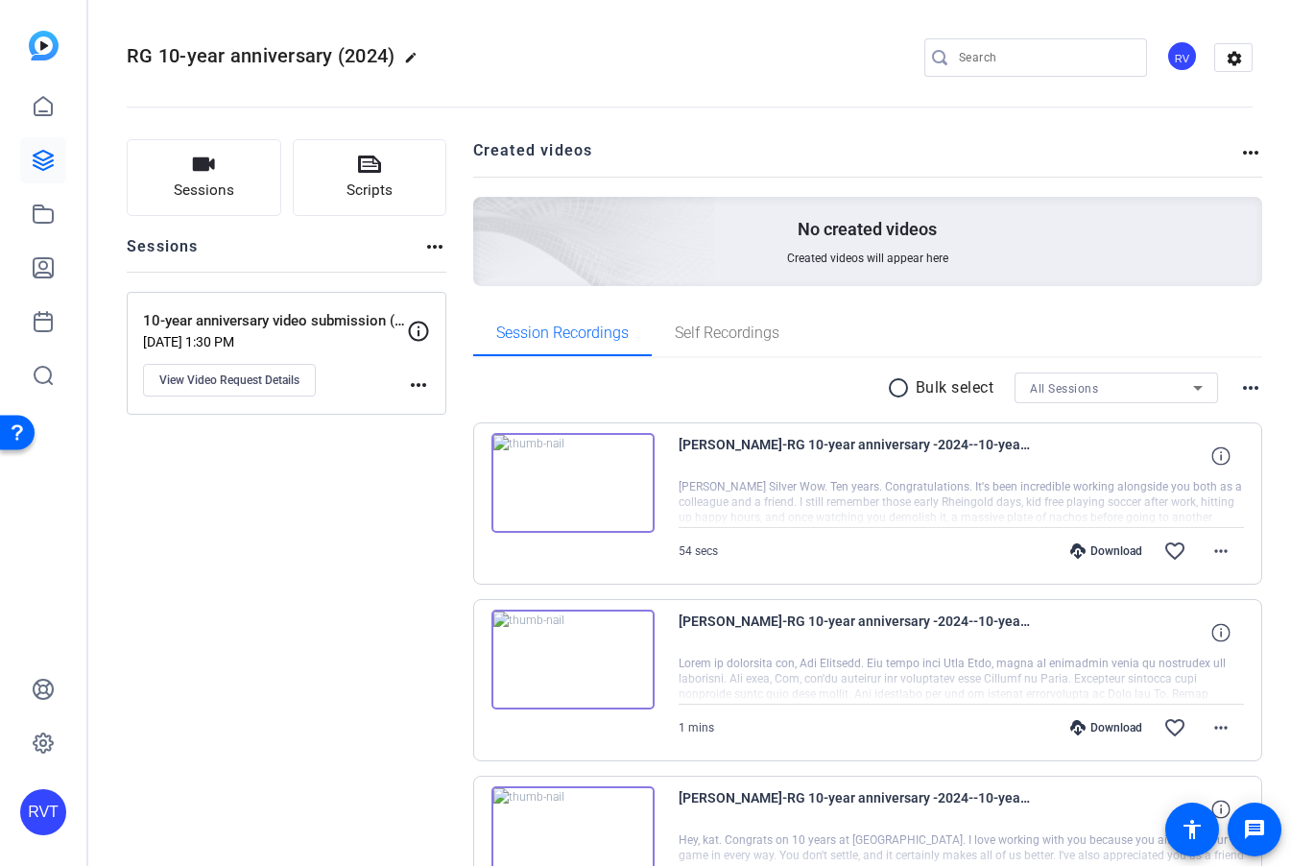 The width and height of the screenshot is (1291, 866). I want to click on span: 1 mins, so click(696, 727).